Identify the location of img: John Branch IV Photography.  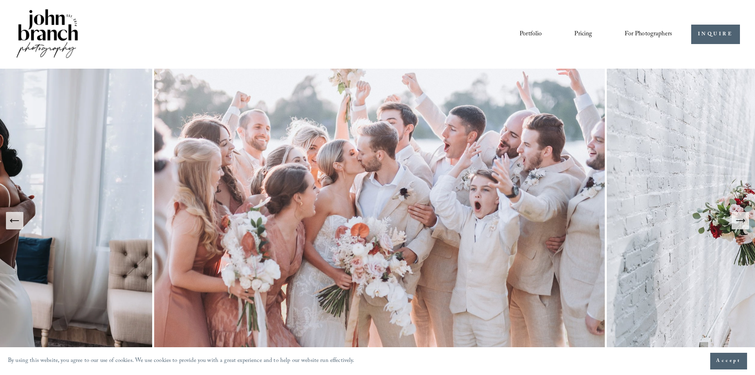
(47, 34).